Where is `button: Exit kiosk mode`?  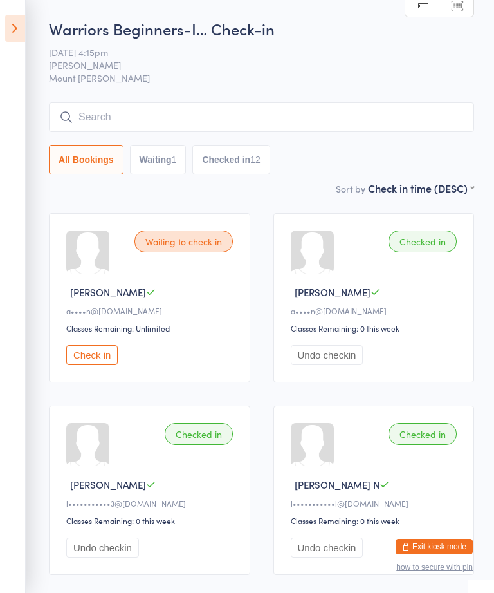 button: Exit kiosk mode is located at coordinates (434, 546).